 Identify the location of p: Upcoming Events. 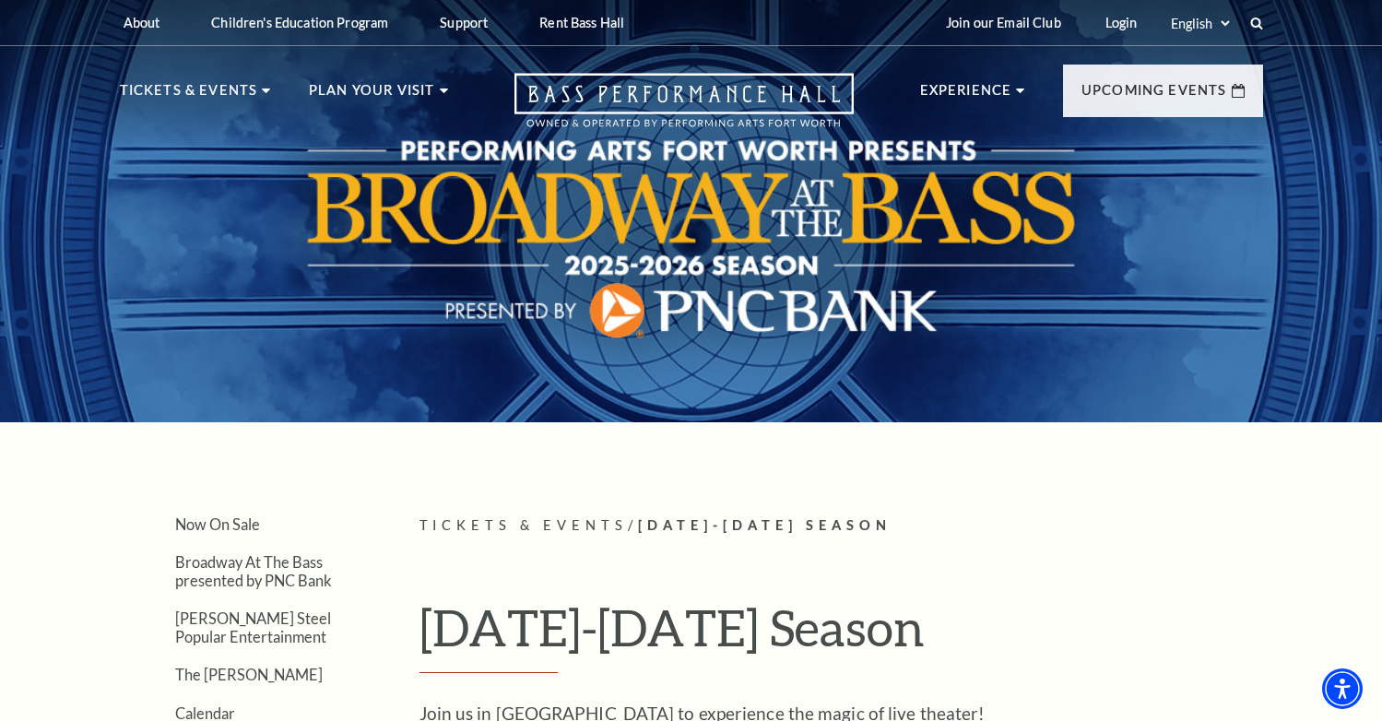
(1154, 96).